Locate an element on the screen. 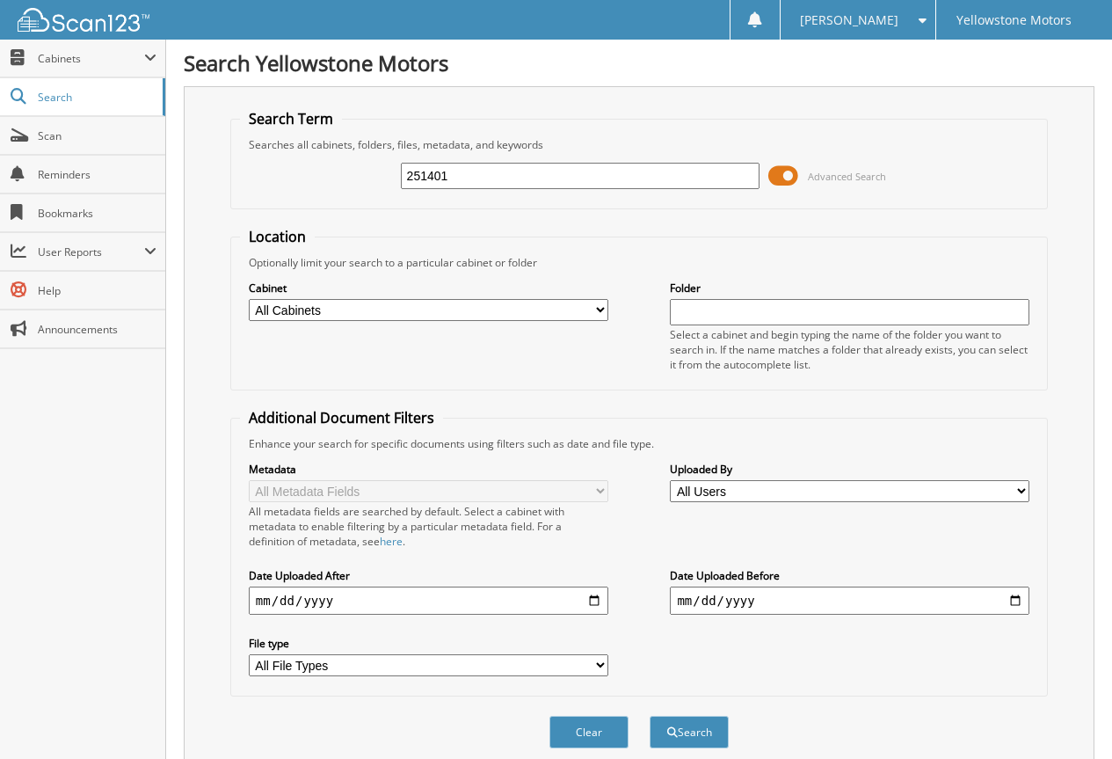 The width and height of the screenshot is (1112, 759). span: Reminders is located at coordinates (97, 174).